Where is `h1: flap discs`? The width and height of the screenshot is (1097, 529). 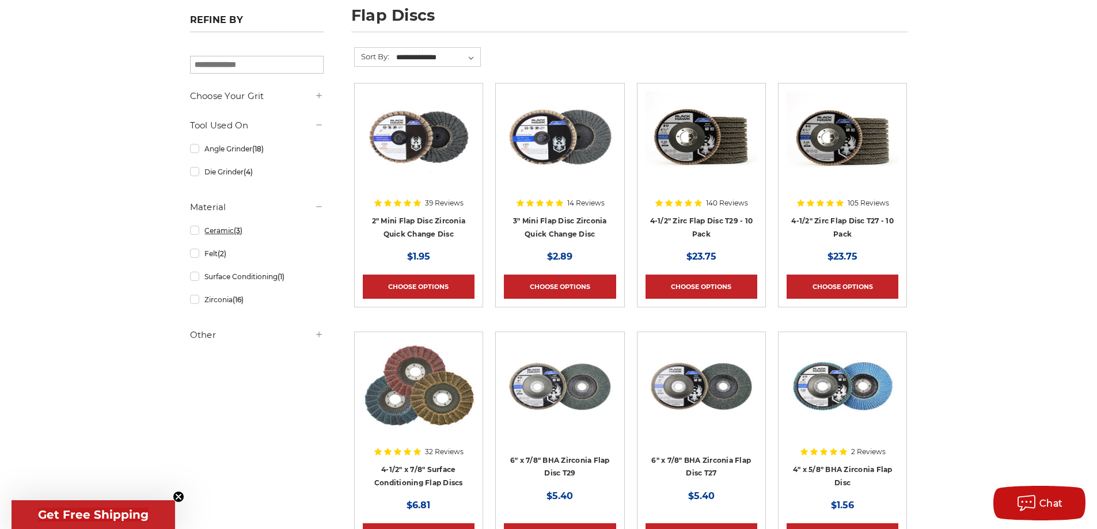 h1: flap discs is located at coordinates (630, 20).